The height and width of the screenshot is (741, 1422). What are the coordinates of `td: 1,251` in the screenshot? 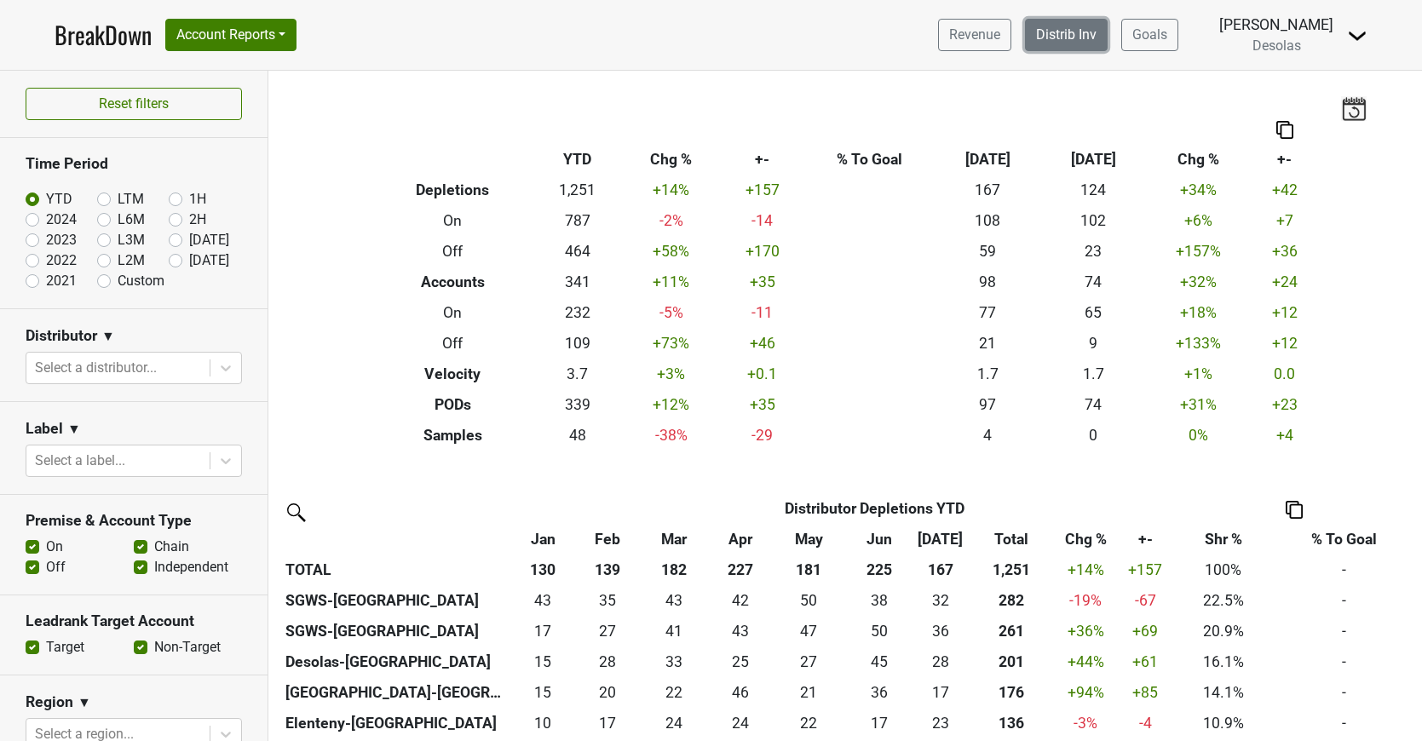 It's located at (577, 190).